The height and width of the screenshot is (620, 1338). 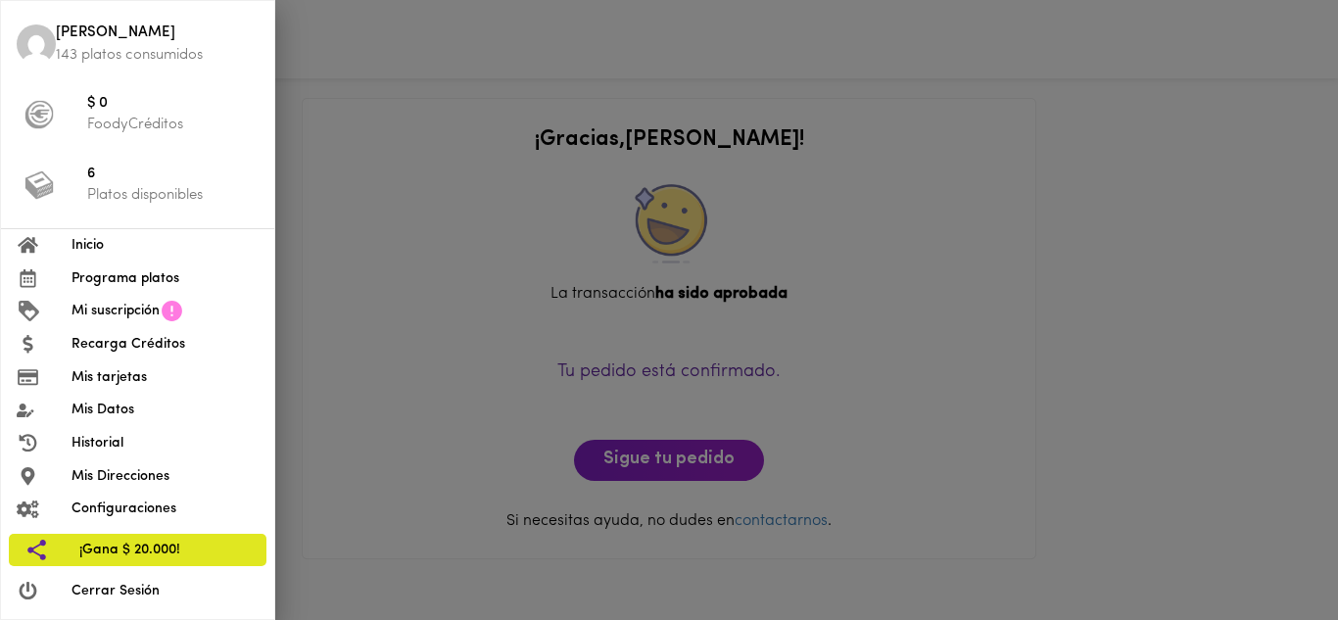 I want to click on span: Inicio, so click(x=165, y=245).